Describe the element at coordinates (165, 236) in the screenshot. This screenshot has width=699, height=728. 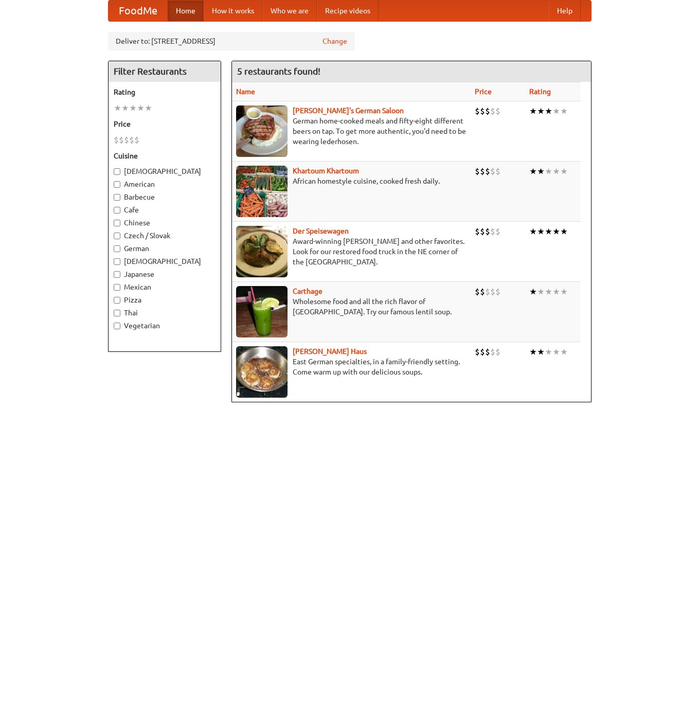
I see `label: Czech / Slovak` at that location.